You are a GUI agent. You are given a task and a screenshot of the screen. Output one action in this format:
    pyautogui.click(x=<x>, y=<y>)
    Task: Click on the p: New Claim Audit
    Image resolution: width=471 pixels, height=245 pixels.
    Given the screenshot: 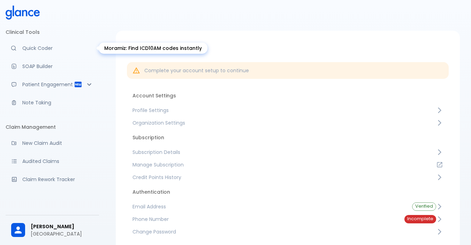 What is the action you would take?
    pyautogui.click(x=58, y=143)
    